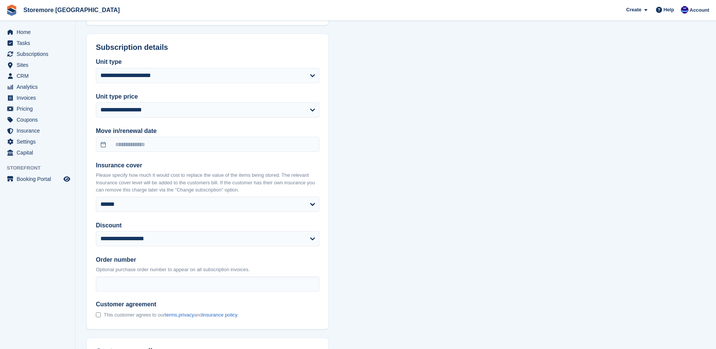 This screenshot has height=349, width=716. Describe the element at coordinates (171, 314) in the screenshot. I see `a: terms` at that location.